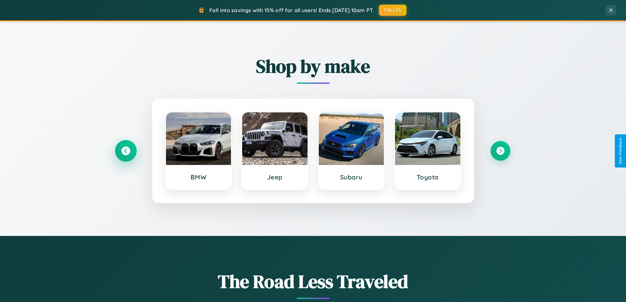 The height and width of the screenshot is (302, 626). Describe the element at coordinates (198, 177) in the screenshot. I see `h3: BMW` at that location.